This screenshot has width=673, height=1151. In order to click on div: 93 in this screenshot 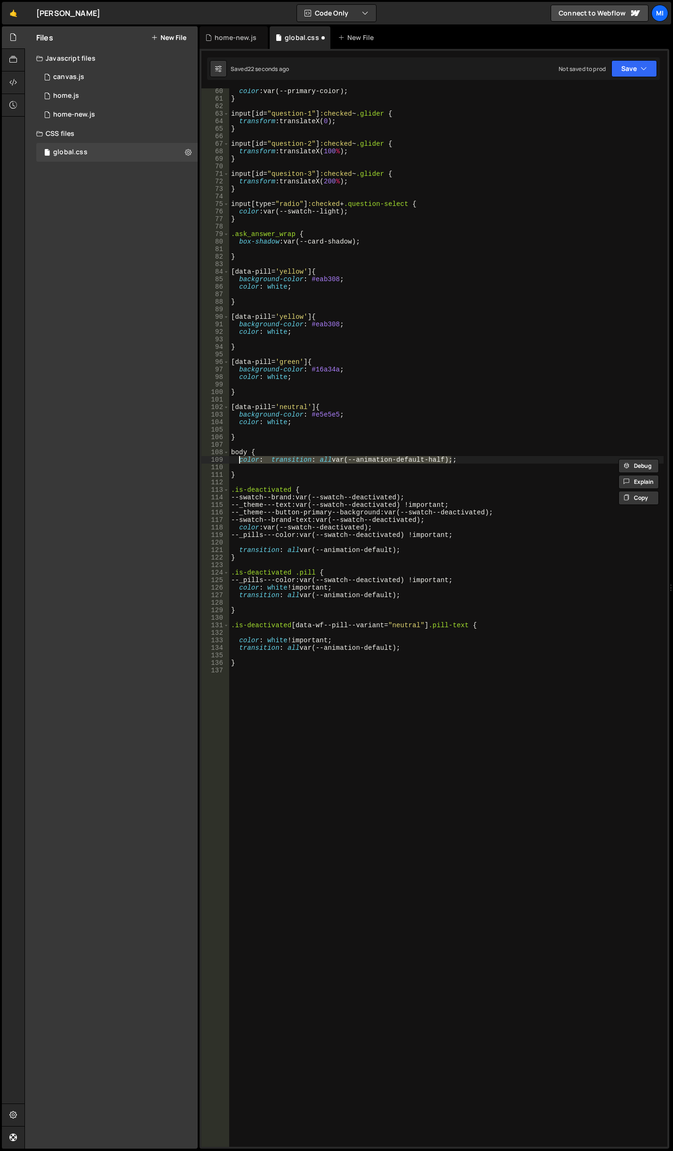, I will do `click(215, 340)`.